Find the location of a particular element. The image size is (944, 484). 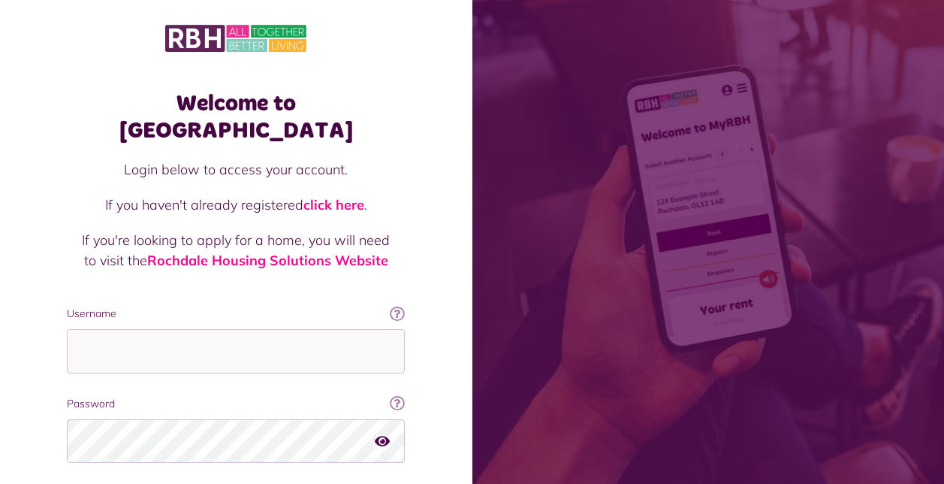

a: Rochdale Housing Solutions Website is located at coordinates (267, 260).